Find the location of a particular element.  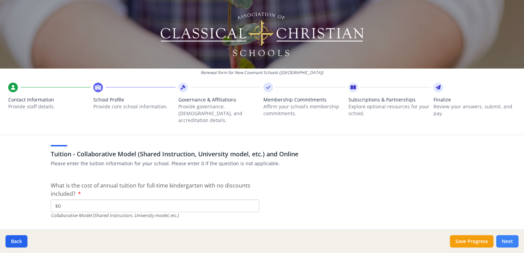

p: Provide staff details. is located at coordinates (49, 107).